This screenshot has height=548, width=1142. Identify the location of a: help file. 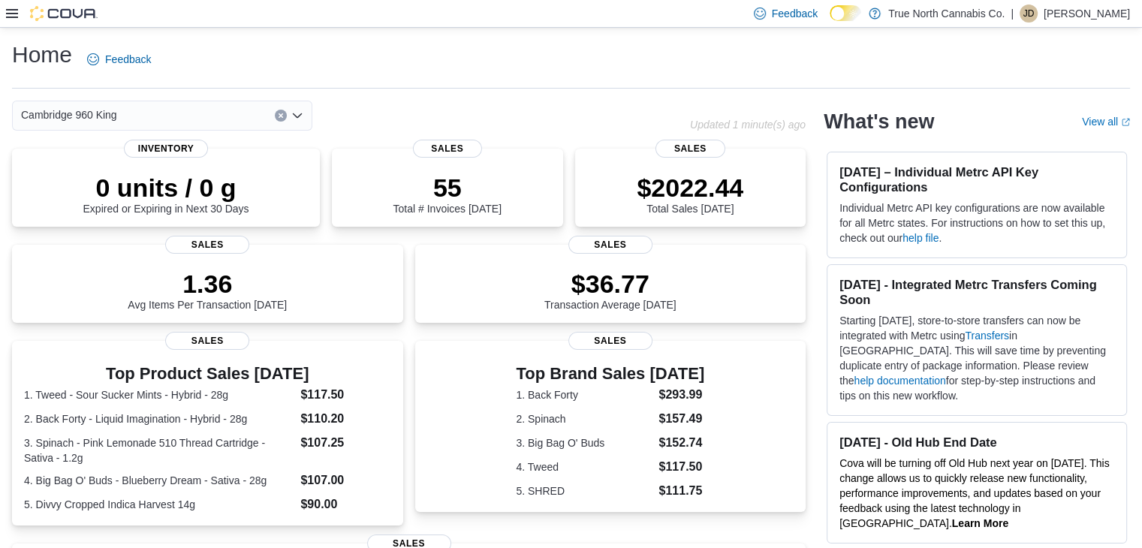
(921, 238).